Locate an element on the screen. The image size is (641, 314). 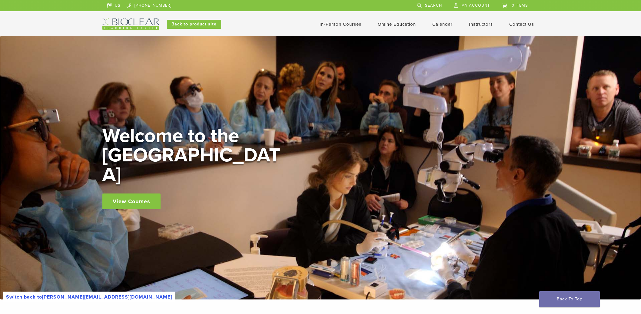
a: Contact Us is located at coordinates (521, 24).